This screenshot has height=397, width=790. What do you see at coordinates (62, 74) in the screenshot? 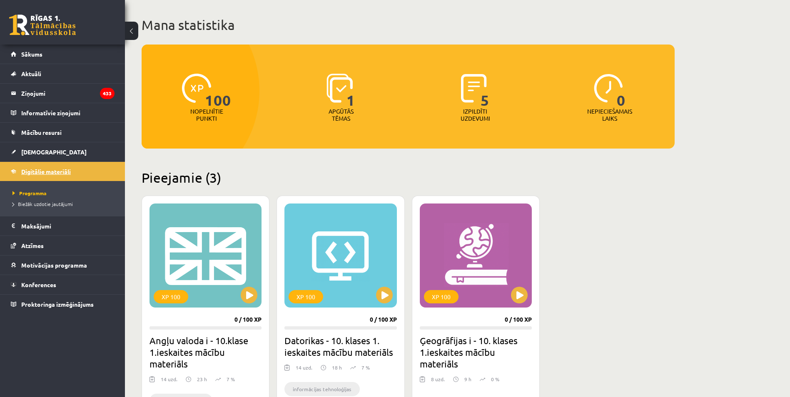
I see `a: Aktuāli` at bounding box center [62, 74].